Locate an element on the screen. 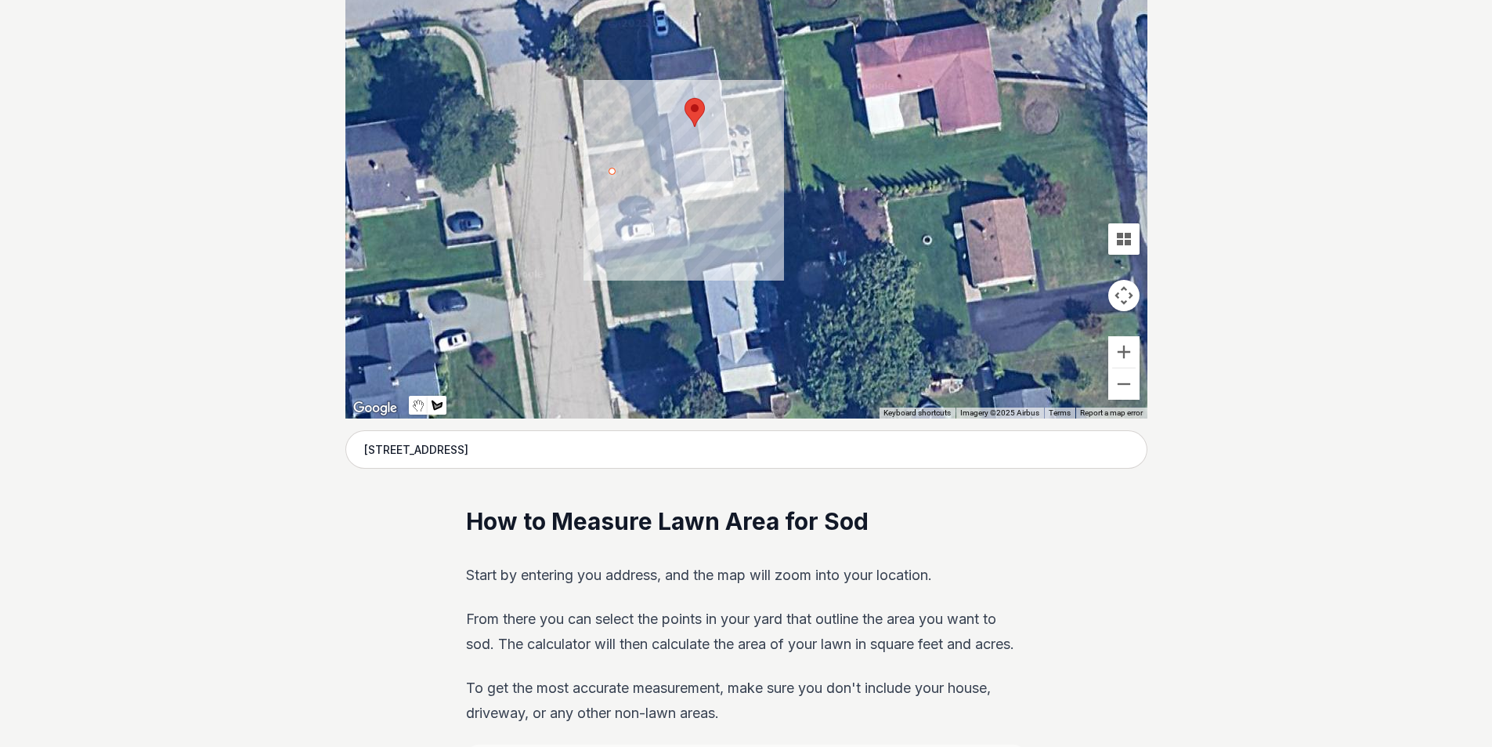 The image size is (1492, 747). p: To get the most accurate measurement, make sure you don't include your house, driveway, or any ot... is located at coordinates (746, 700).